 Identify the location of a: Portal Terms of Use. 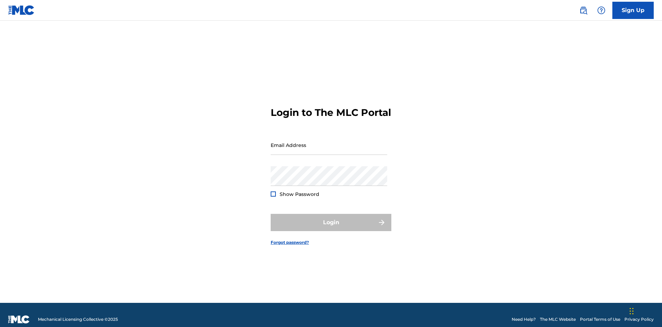
(600, 319).